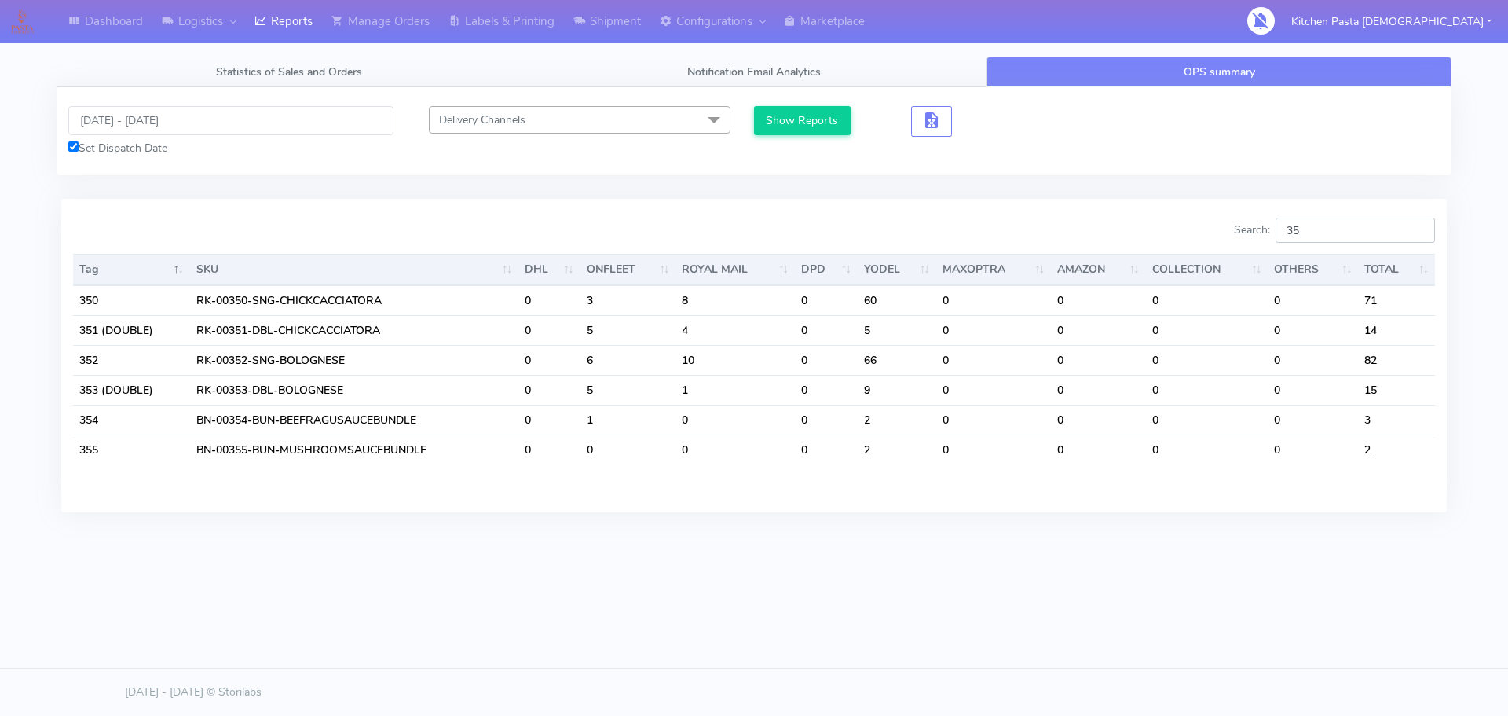 This screenshot has width=1508, height=716. What do you see at coordinates (1335, 230) in the screenshot?
I see `label: Search:` at bounding box center [1335, 230].